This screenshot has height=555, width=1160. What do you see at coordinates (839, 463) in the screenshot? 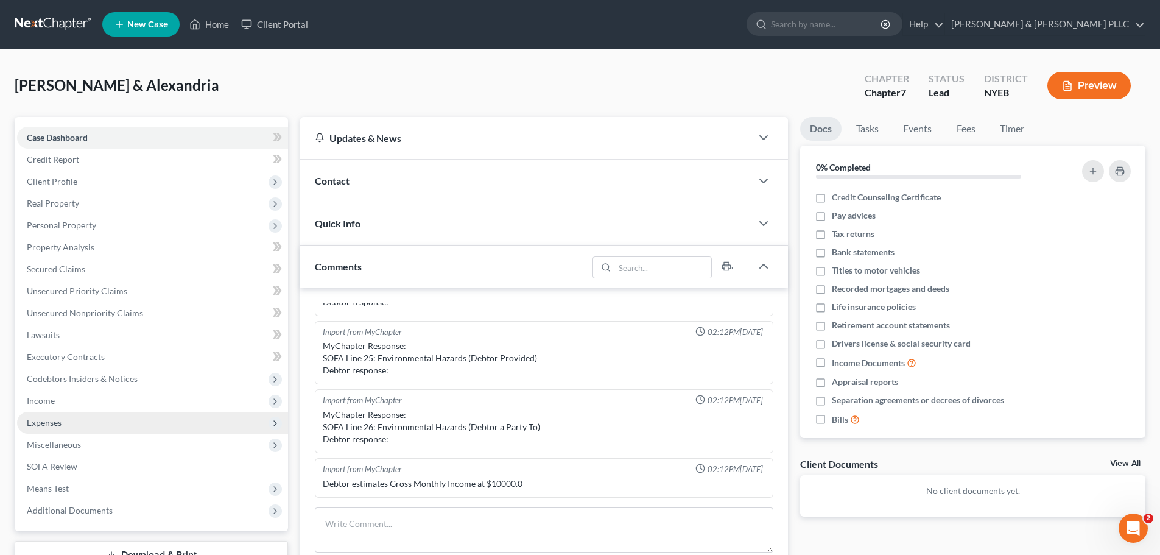
I see `div: Client Documents` at bounding box center [839, 463].